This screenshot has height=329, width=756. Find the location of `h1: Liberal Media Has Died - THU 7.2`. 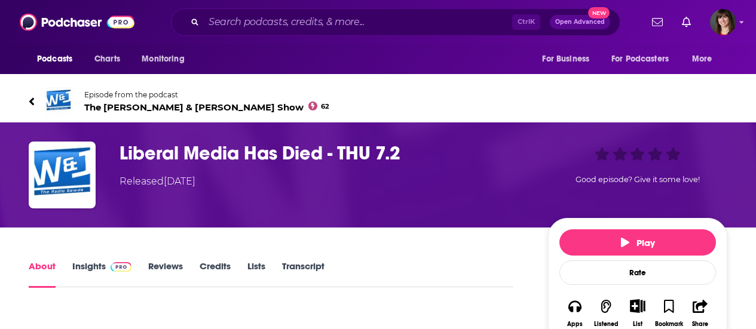

h1: Liberal Media Has Died - THU 7.2 is located at coordinates (324, 153).